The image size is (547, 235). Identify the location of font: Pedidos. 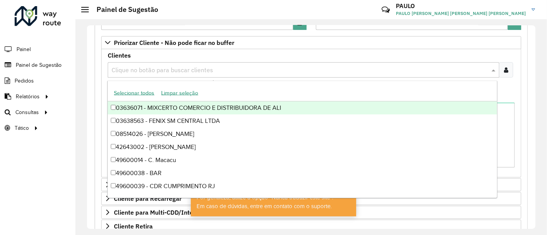
(24, 81).